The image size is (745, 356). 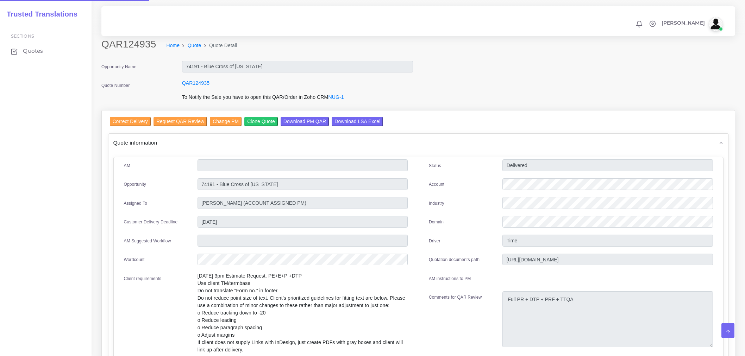 I want to click on label: Comments for QAR Review, so click(x=455, y=297).